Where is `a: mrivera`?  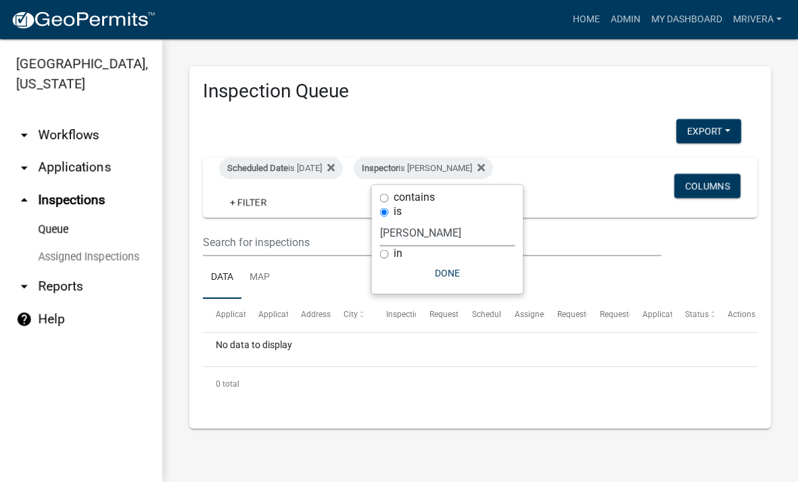 a: mrivera is located at coordinates (758, 20).